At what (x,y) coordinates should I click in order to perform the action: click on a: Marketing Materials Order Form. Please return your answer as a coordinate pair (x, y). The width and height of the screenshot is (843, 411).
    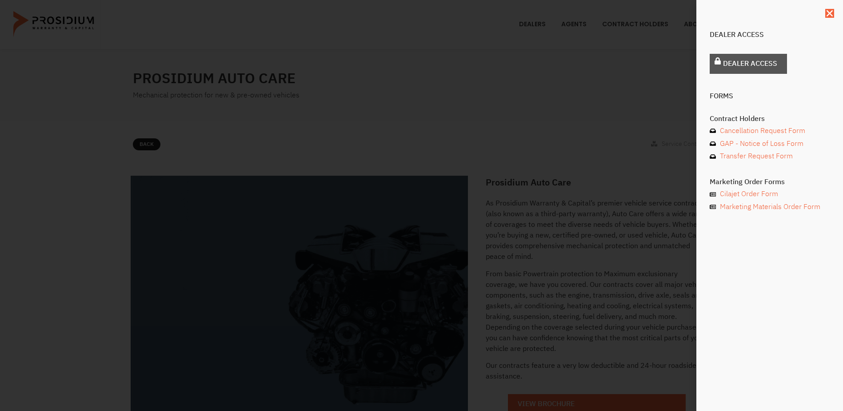
    Looking at the image, I should click on (770, 207).